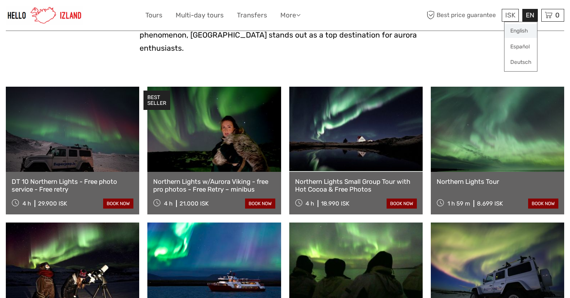 This screenshot has width=570, height=298. What do you see at coordinates (335, 204) in the screenshot?
I see `div: 18.990 ISK` at bounding box center [335, 204].